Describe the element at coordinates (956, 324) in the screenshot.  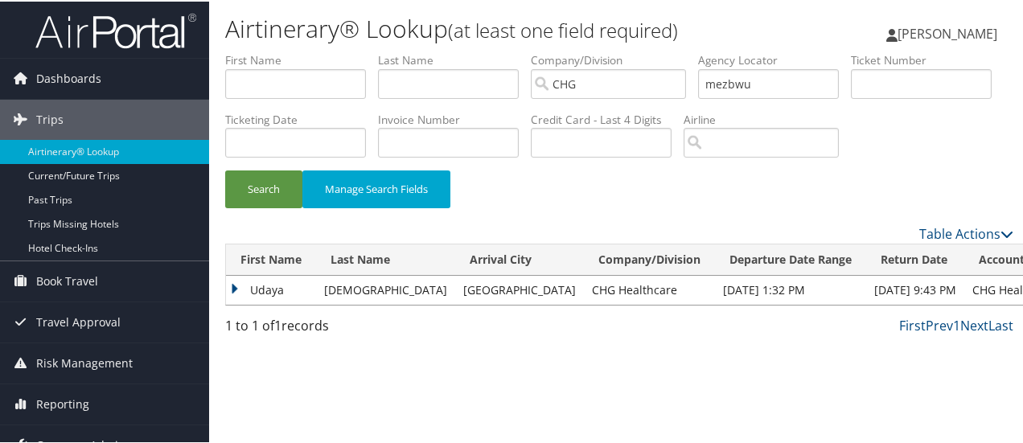
I see `a: 1` at that location.